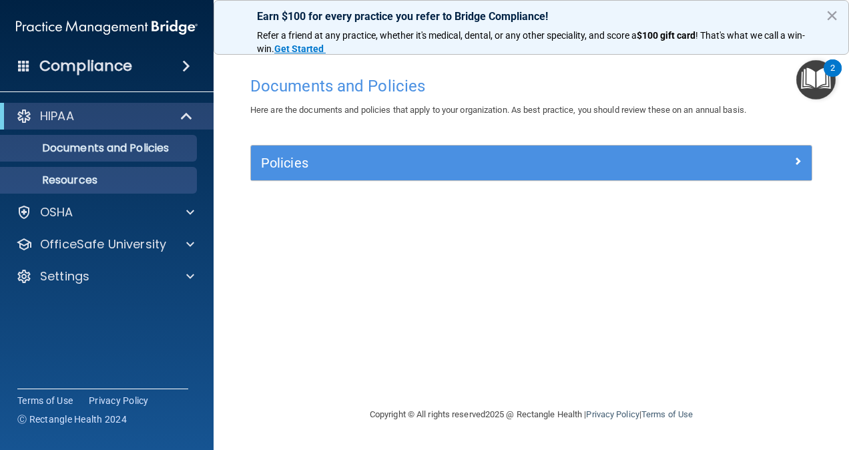 Image resolution: width=849 pixels, height=450 pixels. Describe the element at coordinates (57, 212) in the screenshot. I see `p: OSHA` at that location.